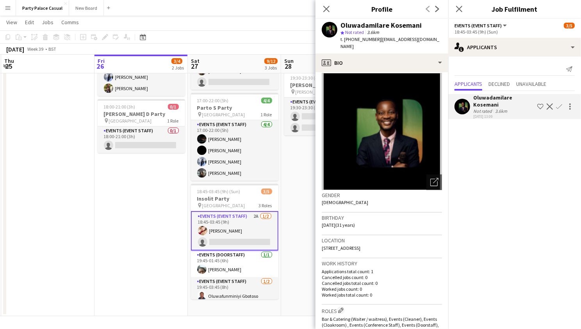 The image size is (581, 329). What do you see at coordinates (468, 84) in the screenshot?
I see `span: Applicants` at bounding box center [468, 84].